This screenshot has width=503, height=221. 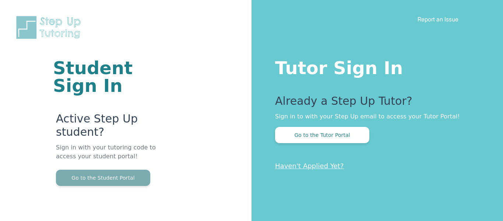 What do you see at coordinates (310, 165) in the screenshot?
I see `a: Haven't Applied Yet?` at bounding box center [310, 165].